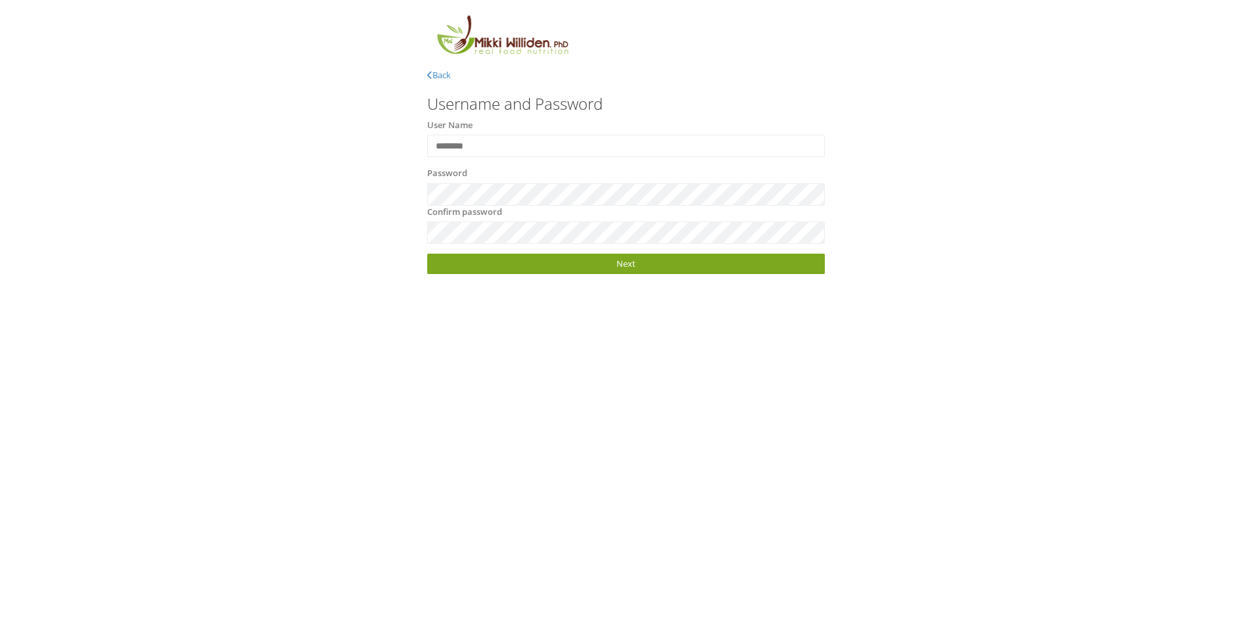 Image resolution: width=1252 pixels, height=621 pixels. I want to click on label: Confirm password, so click(465, 212).